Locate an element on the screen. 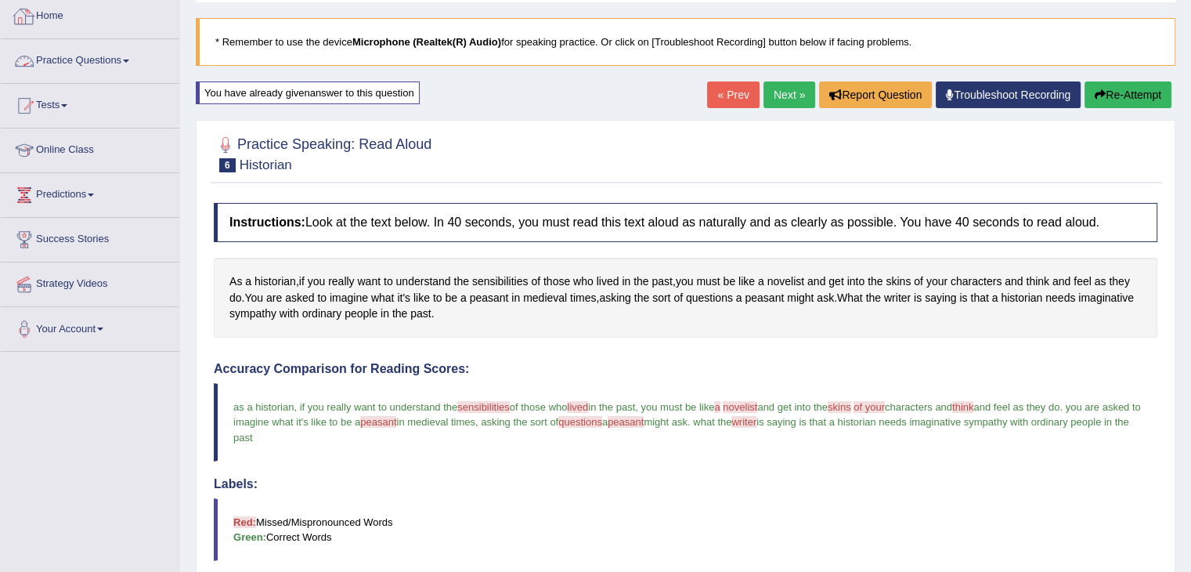 This screenshot has height=572, width=1191. span: lived is located at coordinates (577, 406).